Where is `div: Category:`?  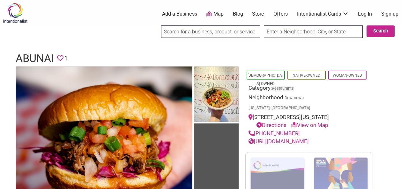 div: Category: is located at coordinates (309, 89).